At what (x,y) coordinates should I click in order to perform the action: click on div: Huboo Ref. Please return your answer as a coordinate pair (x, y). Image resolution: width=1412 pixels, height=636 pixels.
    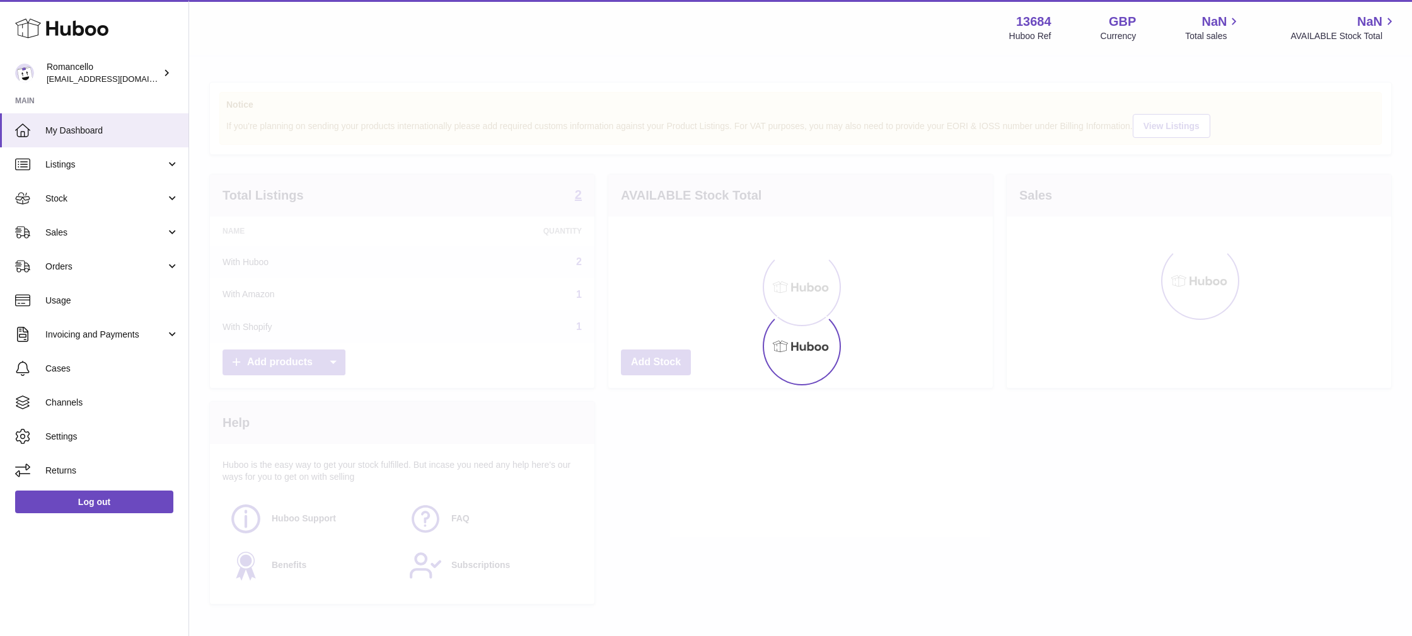
    Looking at the image, I should click on (1030, 36).